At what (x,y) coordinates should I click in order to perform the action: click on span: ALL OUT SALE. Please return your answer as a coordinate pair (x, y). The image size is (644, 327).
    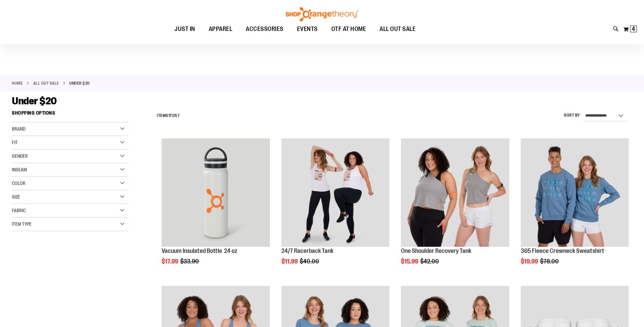
    Looking at the image, I should click on (398, 29).